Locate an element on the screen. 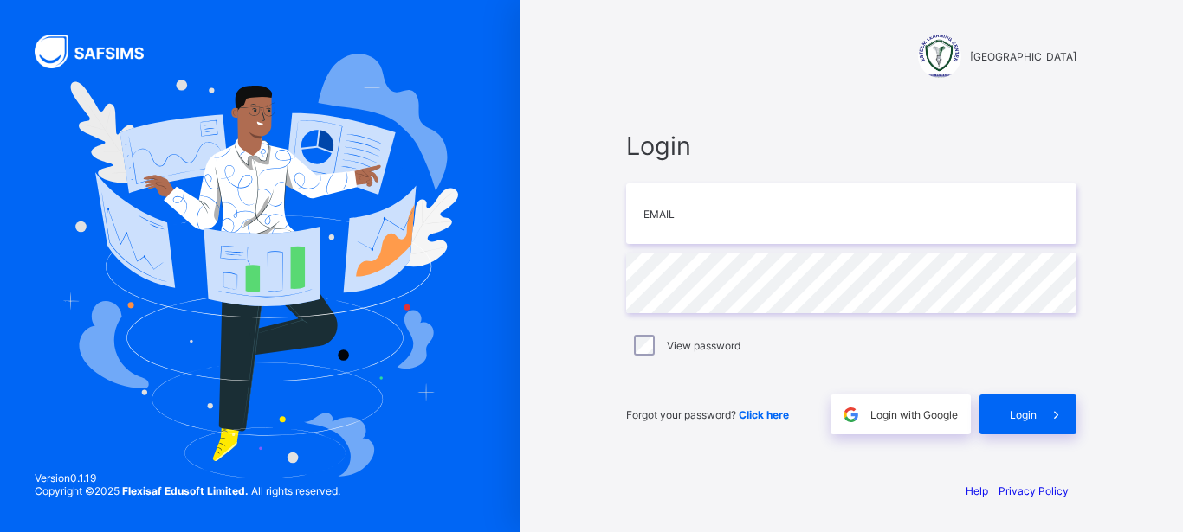  label: View password is located at coordinates (703, 345).